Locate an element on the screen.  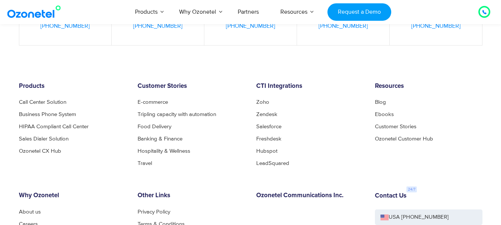
a: Ozonetel CX Hub is located at coordinates (40, 151).